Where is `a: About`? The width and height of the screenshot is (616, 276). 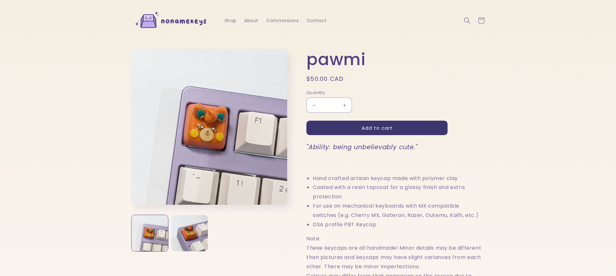
a: About is located at coordinates (251, 21).